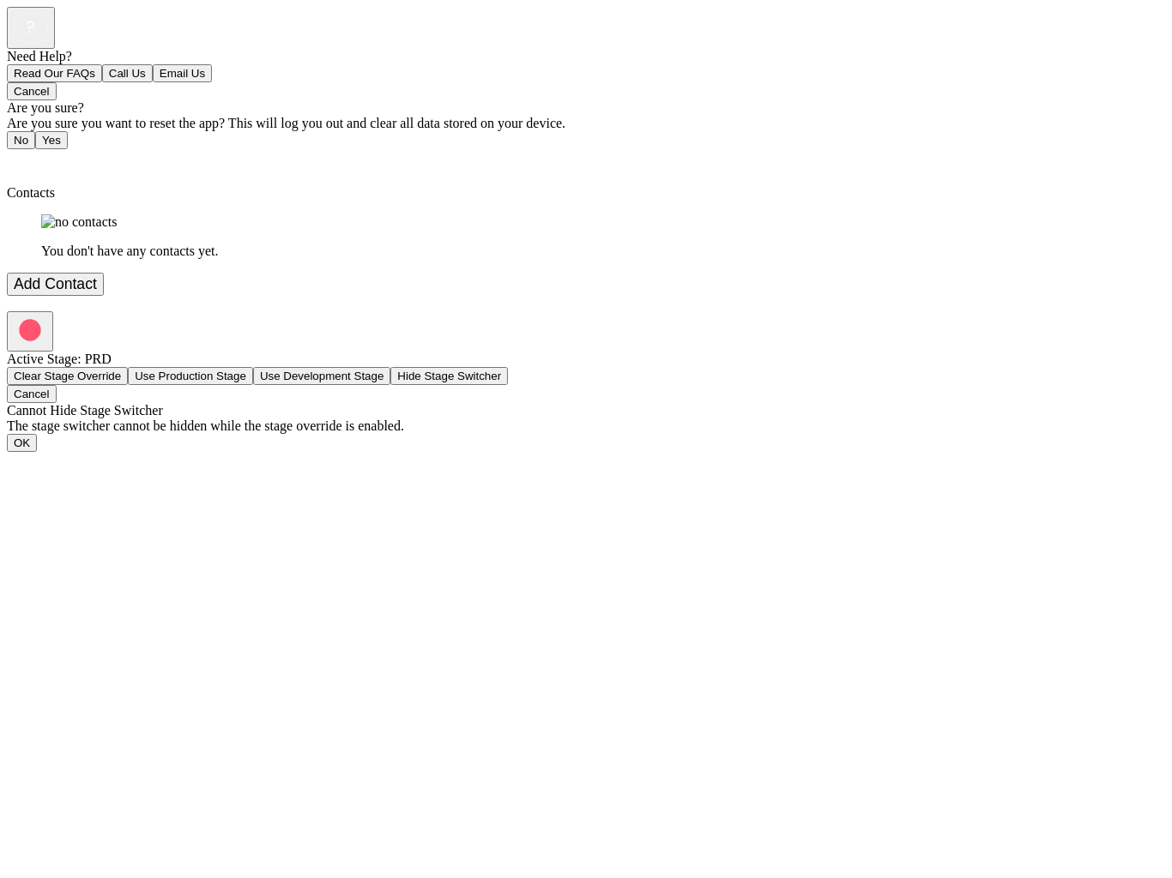 Image resolution: width=1172 pixels, height=878 pixels. Describe the element at coordinates (322, 376) in the screenshot. I see `button: Use Development Stage` at that location.